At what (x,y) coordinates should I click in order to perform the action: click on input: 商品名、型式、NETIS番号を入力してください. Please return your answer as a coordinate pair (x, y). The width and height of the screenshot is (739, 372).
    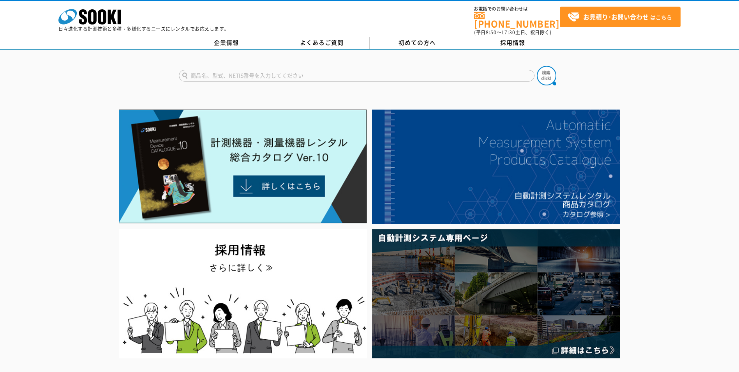
    Looking at the image, I should click on (357, 76).